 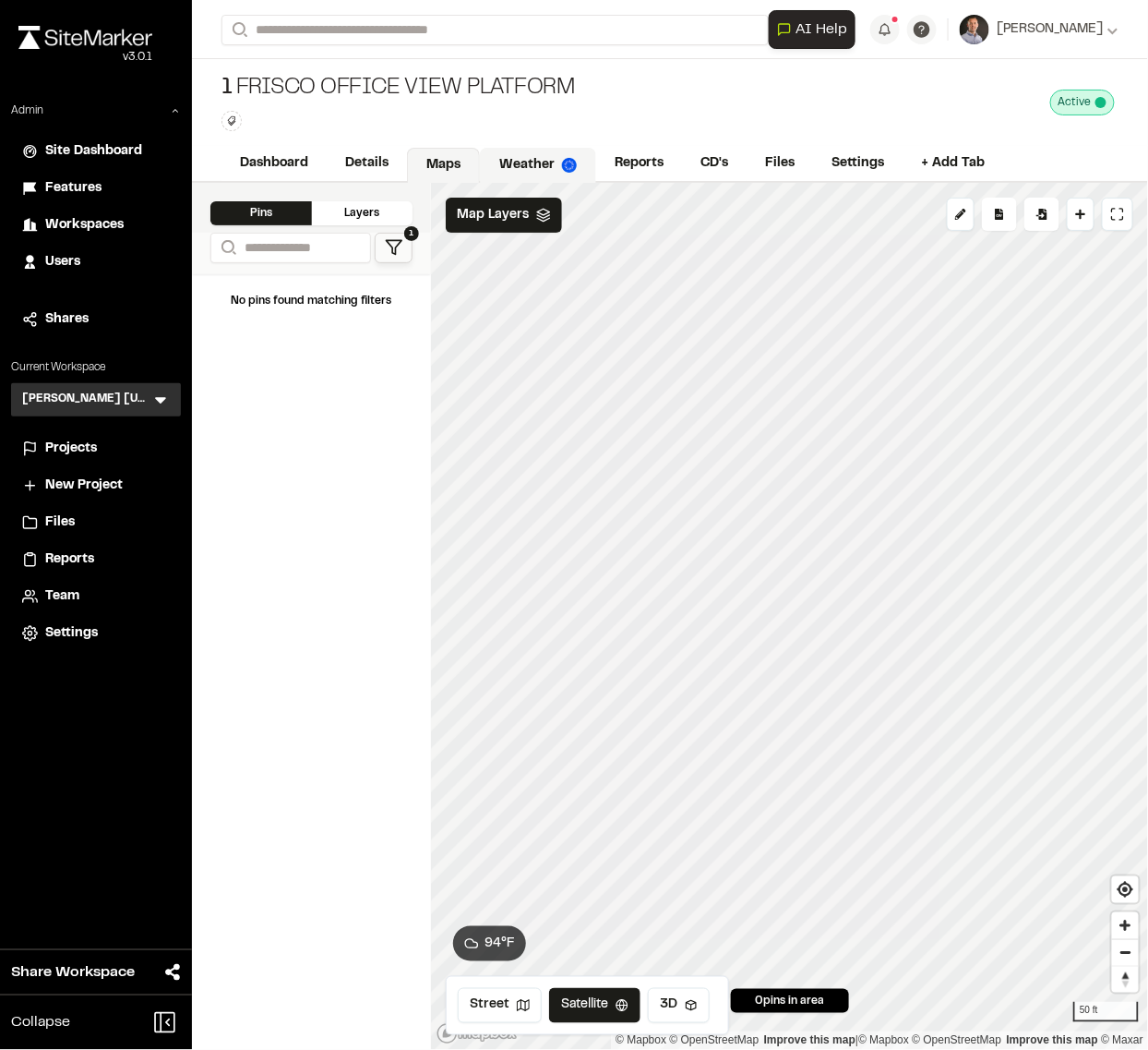 What do you see at coordinates (93, 151) in the screenshot?
I see `span: Site Dashboard` at bounding box center [93, 151].